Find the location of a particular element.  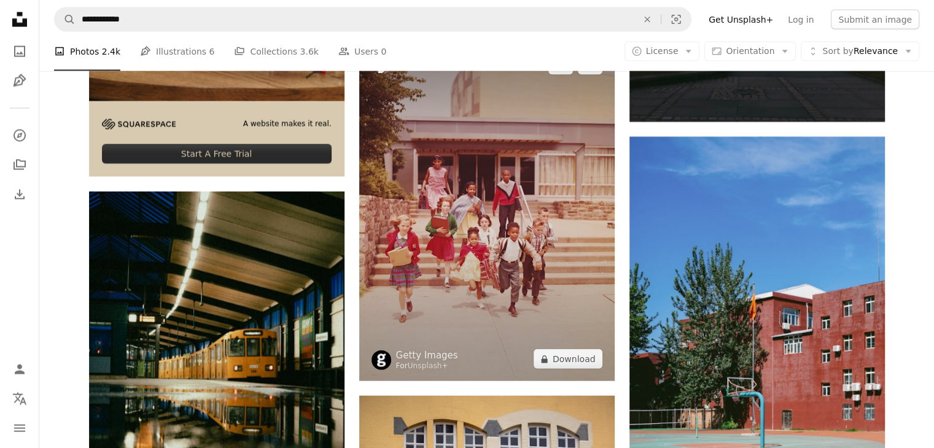

a: Photos is located at coordinates (20, 52).